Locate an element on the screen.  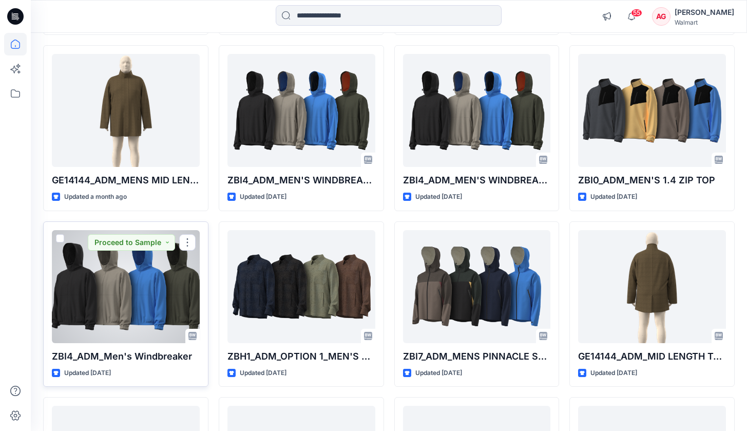
a: GE14144_ADM_MENS MID LENGTH TOP COAT_2XXL is located at coordinates (126, 110).